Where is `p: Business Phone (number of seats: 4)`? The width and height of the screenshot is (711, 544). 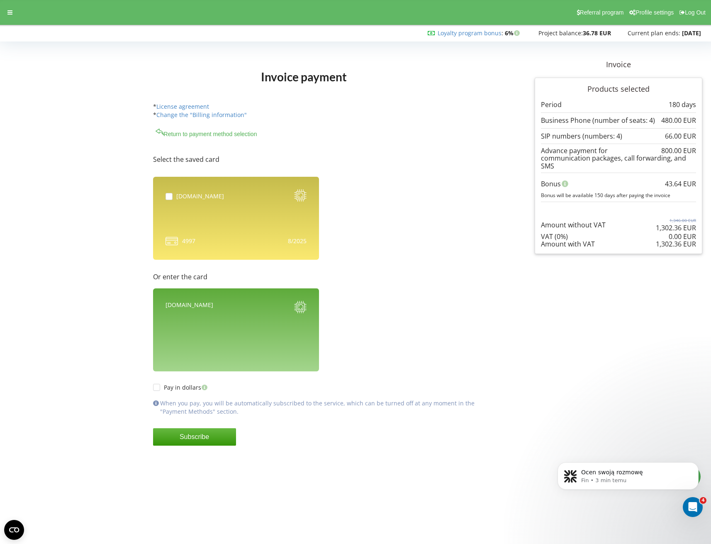
p: Business Phone (number of seats: 4) is located at coordinates (598, 120).